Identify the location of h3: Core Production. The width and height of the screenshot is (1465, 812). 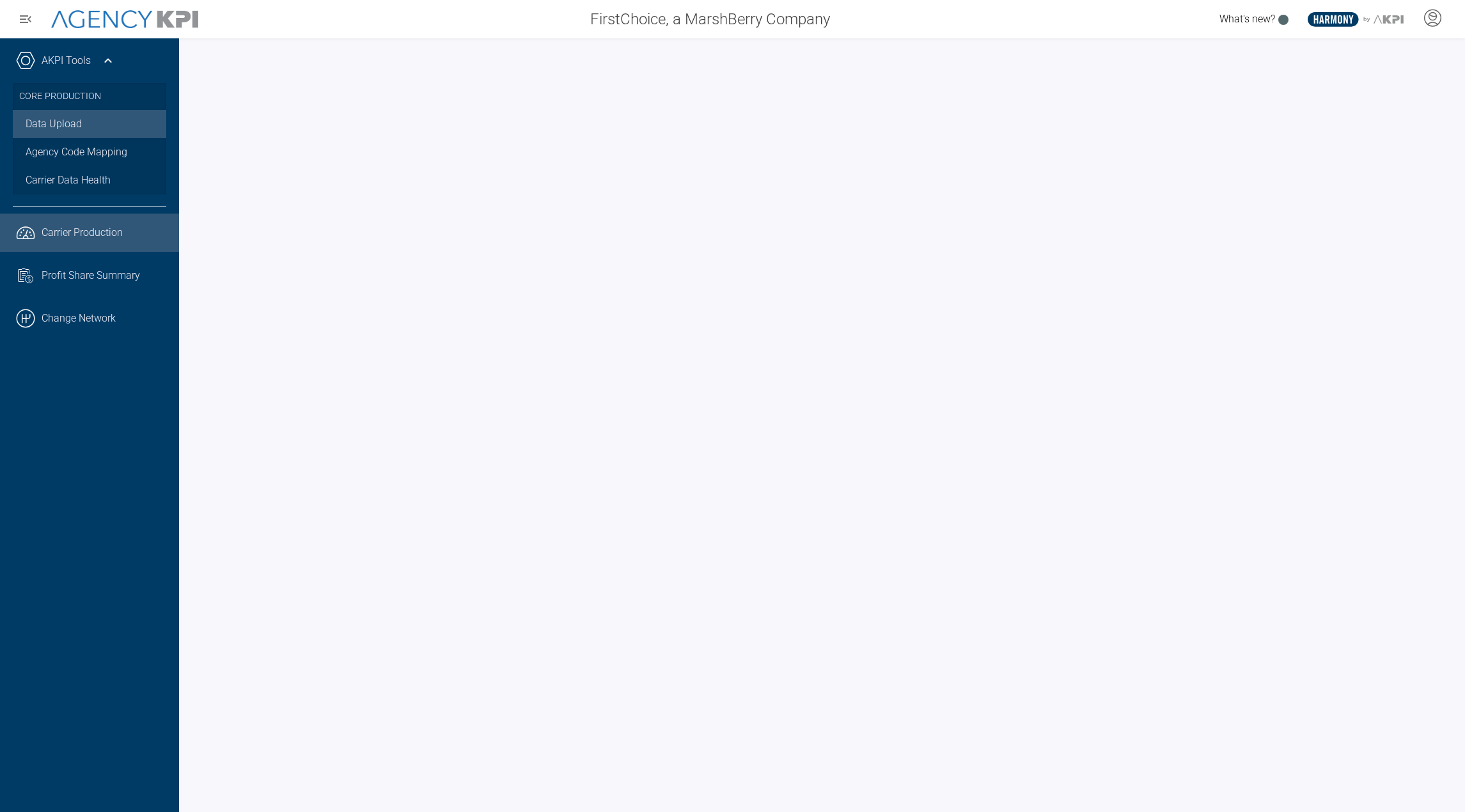
(90, 96).